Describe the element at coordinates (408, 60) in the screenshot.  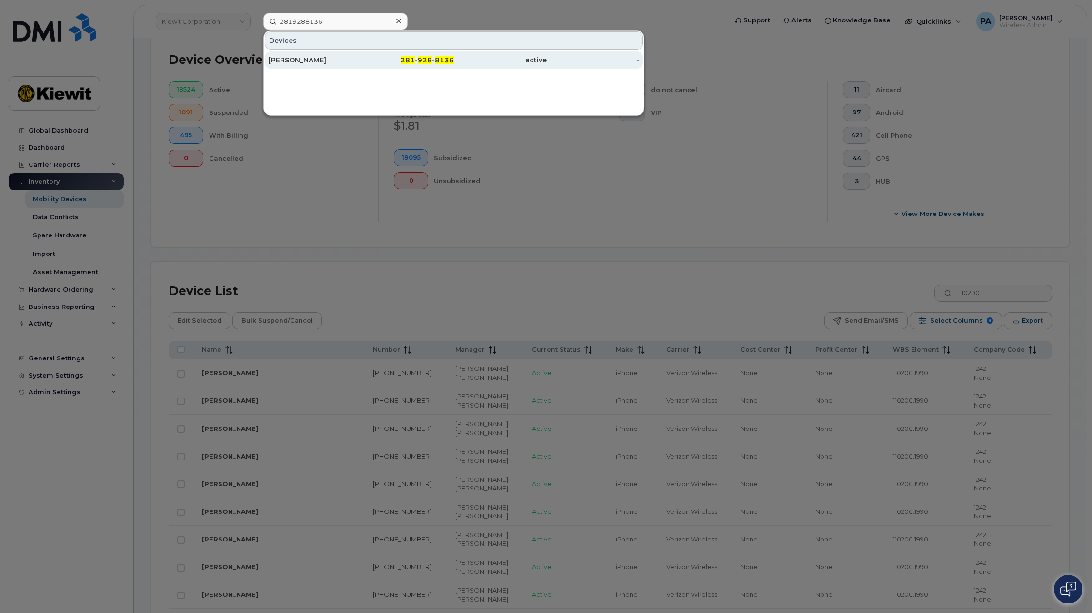
I see `span: 281` at that location.